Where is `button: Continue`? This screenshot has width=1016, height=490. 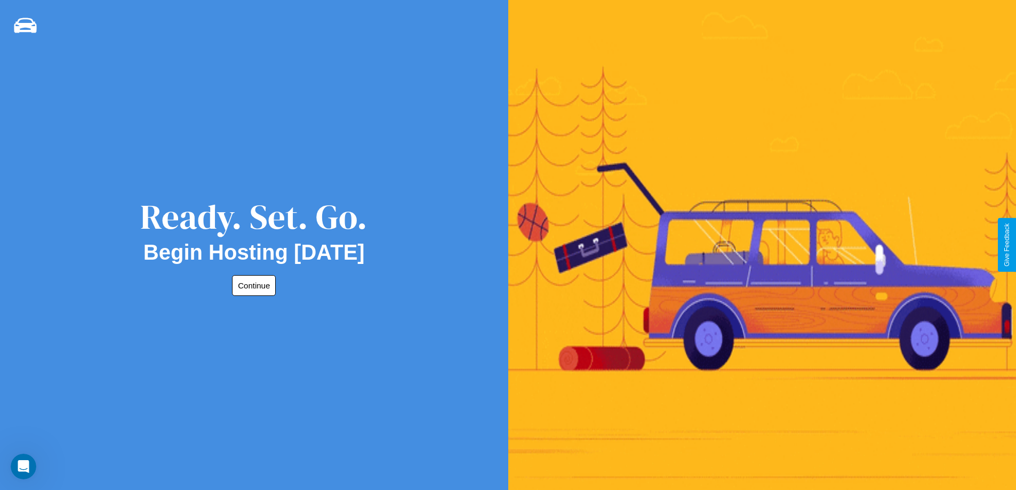 button: Continue is located at coordinates (254, 285).